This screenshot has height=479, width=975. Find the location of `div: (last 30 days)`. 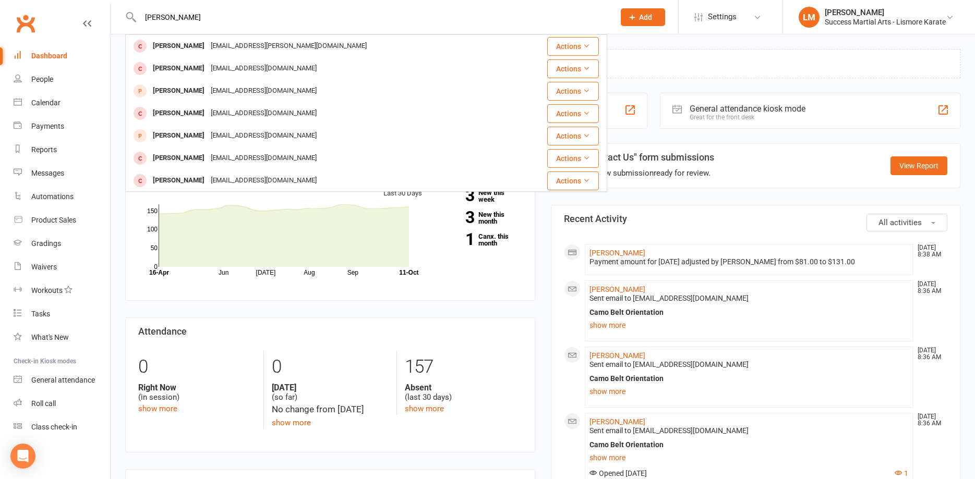

div: (last 30 days) is located at coordinates (463, 393).